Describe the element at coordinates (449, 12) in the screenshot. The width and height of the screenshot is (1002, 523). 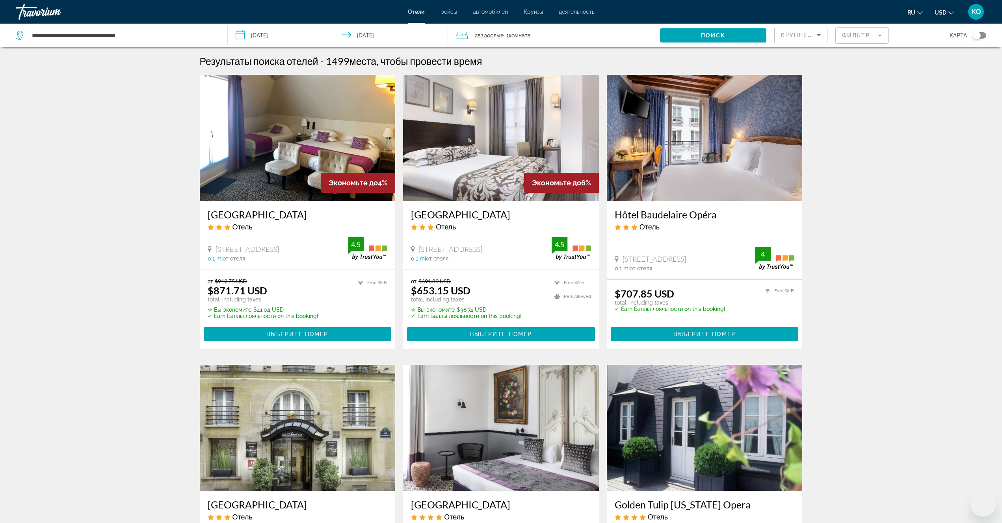
I see `a: рейсы` at that location.